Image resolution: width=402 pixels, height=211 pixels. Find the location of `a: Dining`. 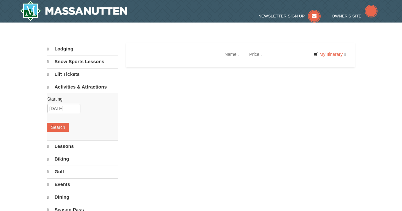

a: Dining is located at coordinates (83, 197).